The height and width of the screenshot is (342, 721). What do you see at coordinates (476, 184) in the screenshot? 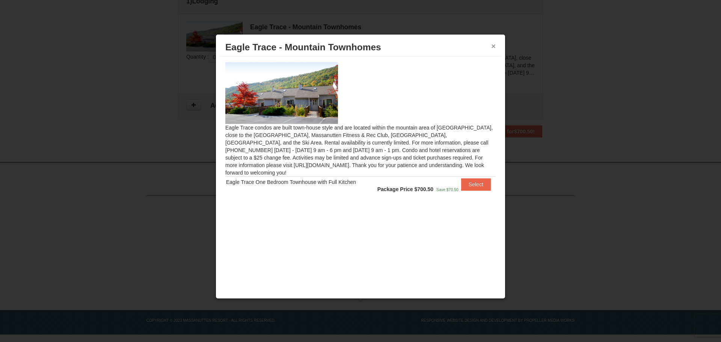
I see `button: Select` at bounding box center [476, 184].